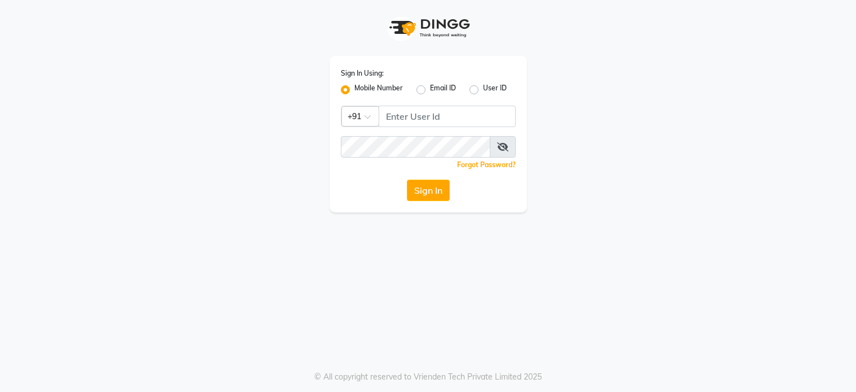 Image resolution: width=856 pixels, height=392 pixels. Describe the element at coordinates (486, 164) in the screenshot. I see `a: Forgot Password?` at that location.